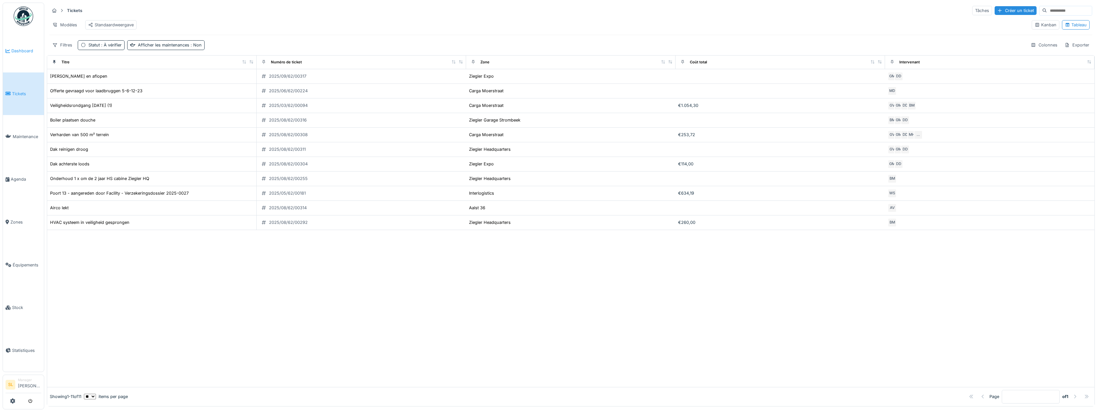 The image size is (1100, 412). I want to click on div: Ziegler Garage Strombeek, so click(495, 120).